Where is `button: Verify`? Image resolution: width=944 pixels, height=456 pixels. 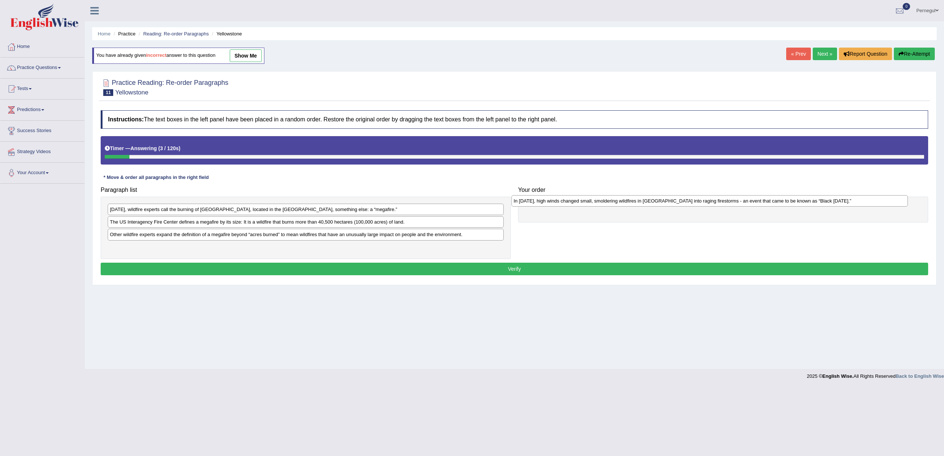 button: Verify is located at coordinates (514, 269).